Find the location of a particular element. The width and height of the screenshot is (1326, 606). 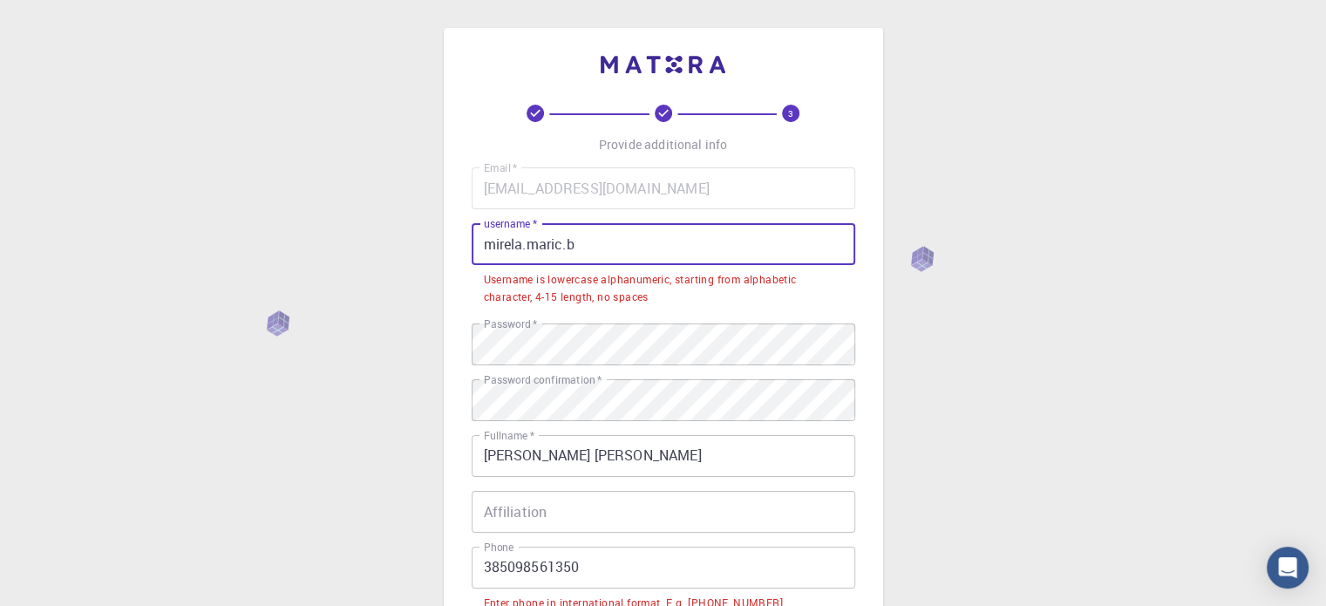

label: Password confirmation is located at coordinates (542, 379).